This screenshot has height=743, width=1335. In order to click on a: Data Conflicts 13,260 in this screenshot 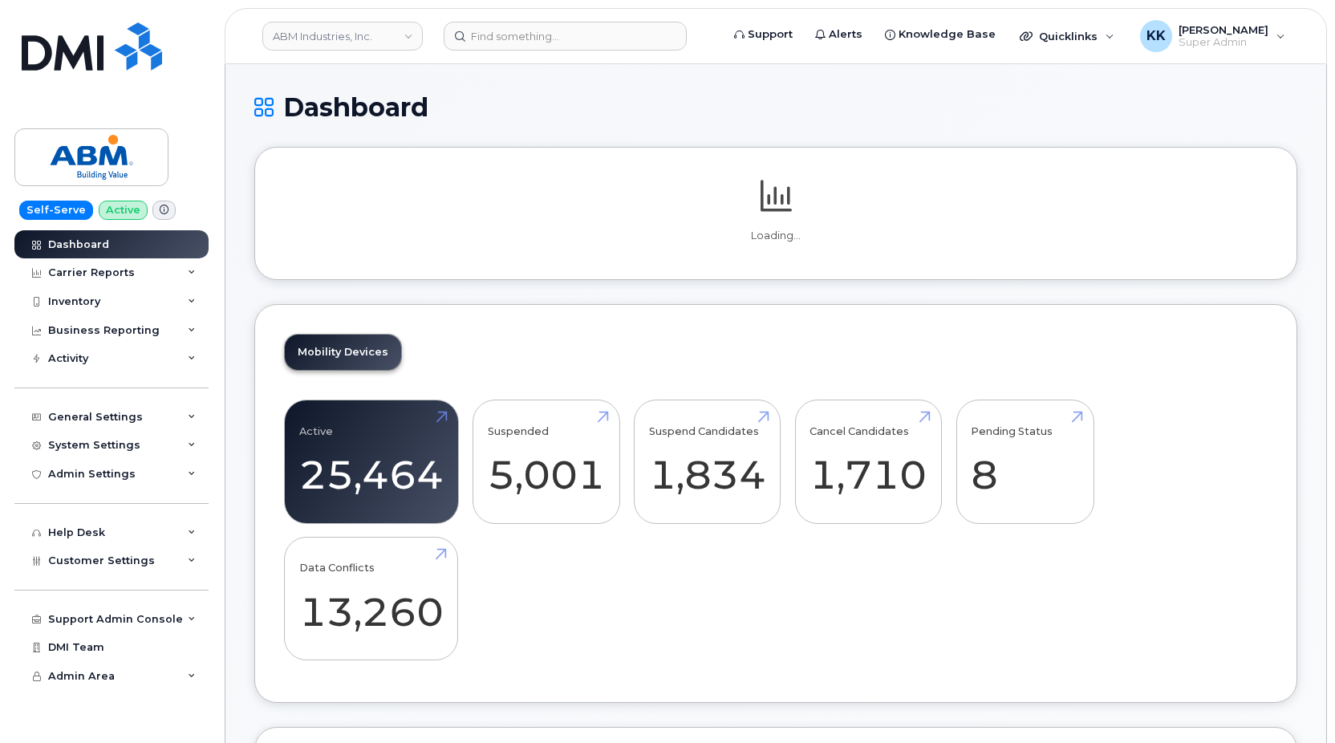, I will do `click(371, 598)`.